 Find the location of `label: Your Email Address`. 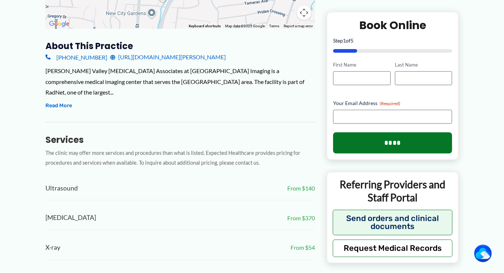

label: Your Email Address is located at coordinates (392, 103).